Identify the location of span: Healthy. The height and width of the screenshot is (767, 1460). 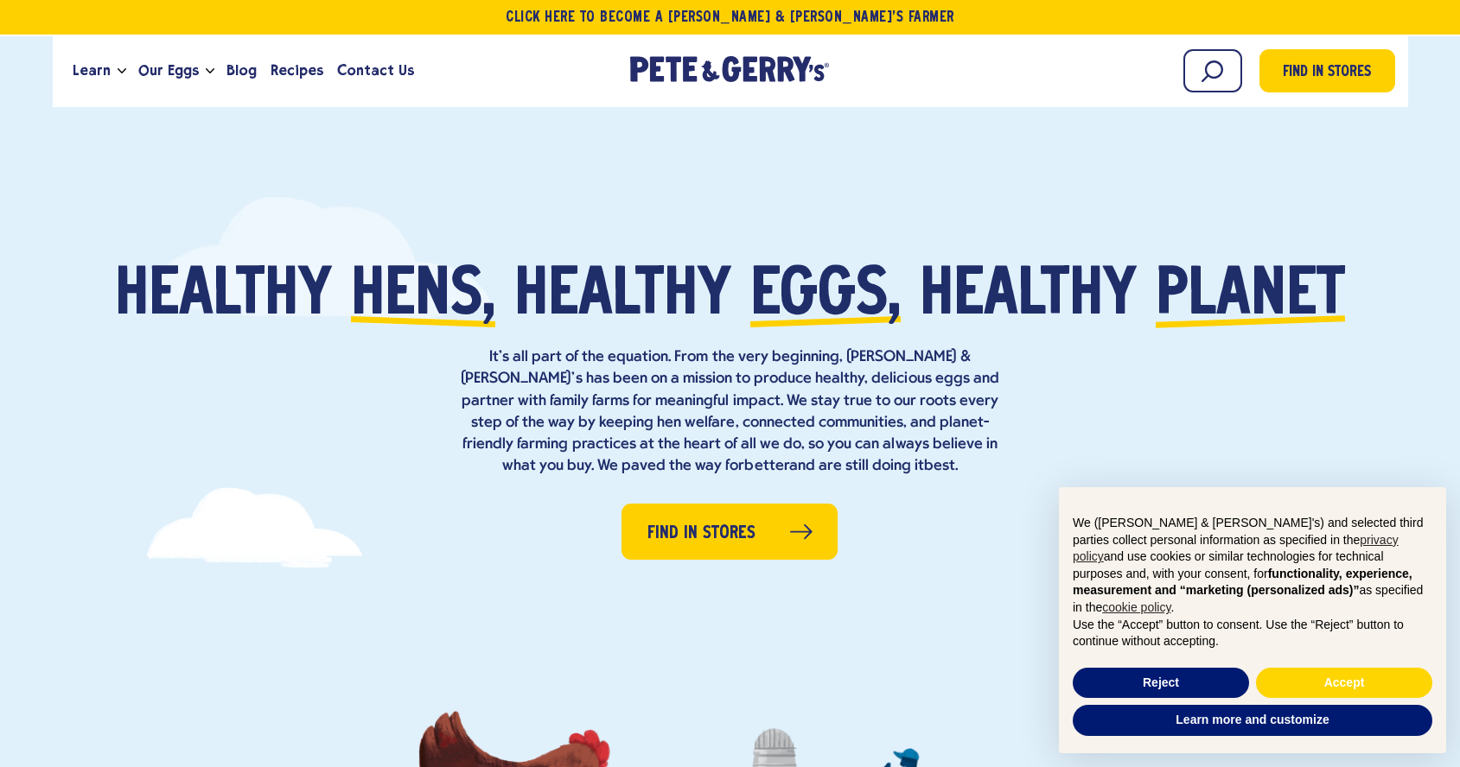
(223, 296).